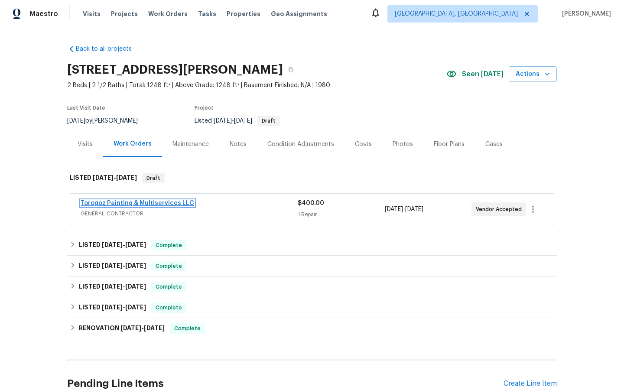 The height and width of the screenshot is (390, 624). Describe the element at coordinates (91, 14) in the screenshot. I see `span: Visits` at that location.